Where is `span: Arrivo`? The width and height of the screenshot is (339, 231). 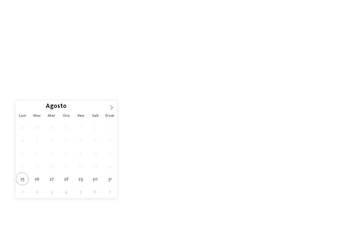
span: Arrivo is located at coordinates (39, 95).